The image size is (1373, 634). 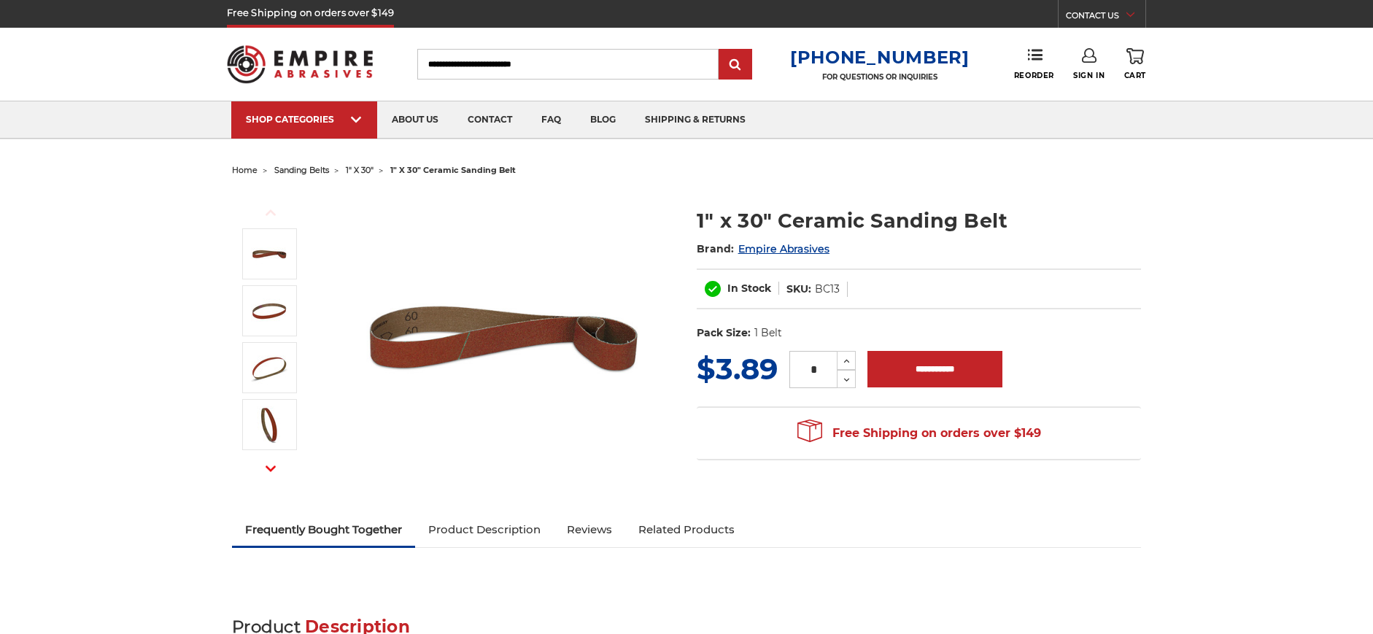 I want to click on img: 1" x 30" - Ceramic Sanding Belt, so click(x=269, y=425).